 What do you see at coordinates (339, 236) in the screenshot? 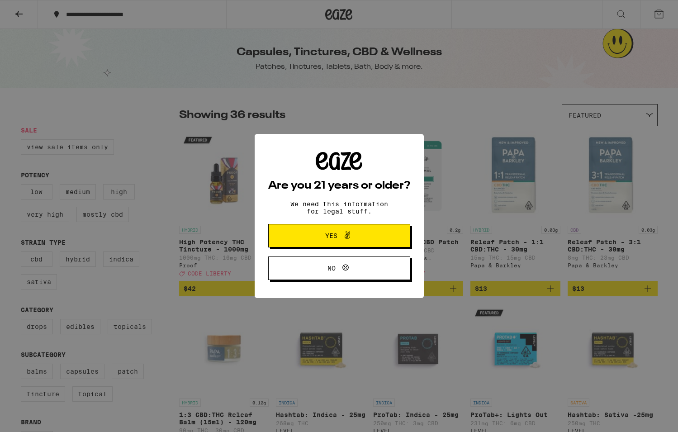
I see `button: Yes` at bounding box center [339, 236].